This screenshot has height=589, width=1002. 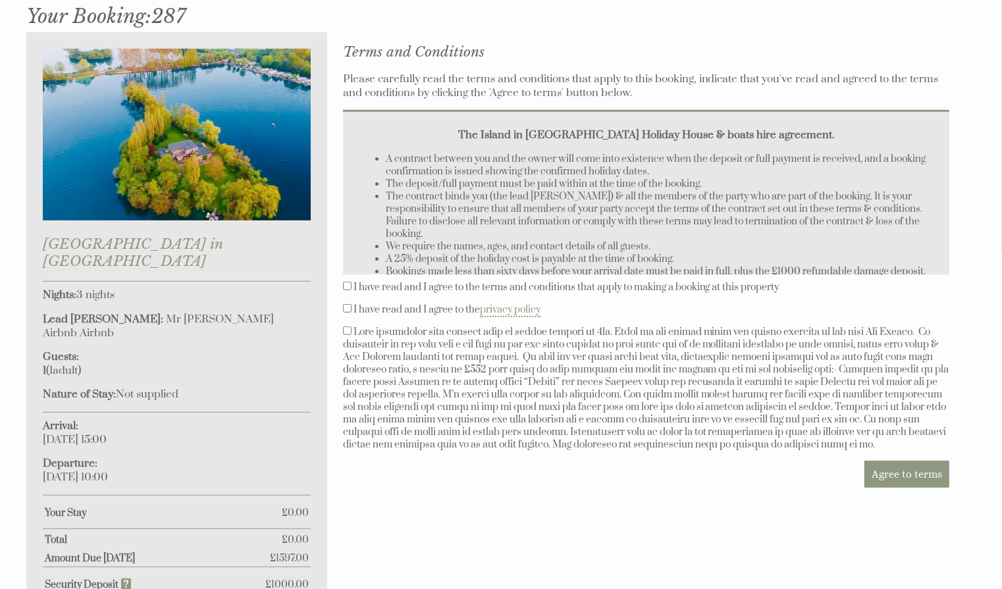 I want to click on li: Bookings made less than sixty days before your arrival date must be paid in full, plus the £1000 ..., so click(x=659, y=271).